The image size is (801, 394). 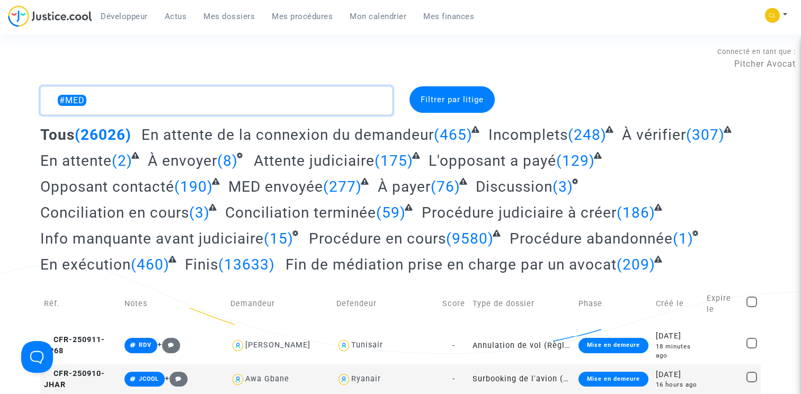 I want to click on span: Attente judiciaire, so click(x=314, y=160).